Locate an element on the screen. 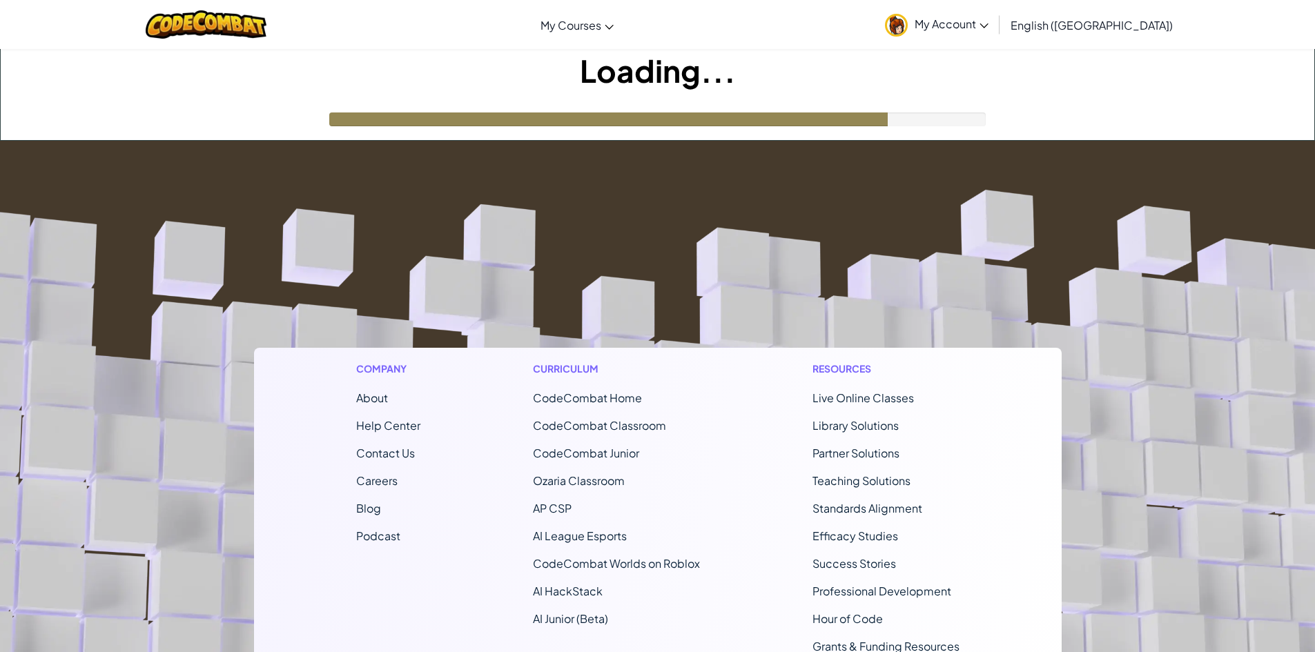 Image resolution: width=1315 pixels, height=652 pixels. img: avatar is located at coordinates (896, 25).